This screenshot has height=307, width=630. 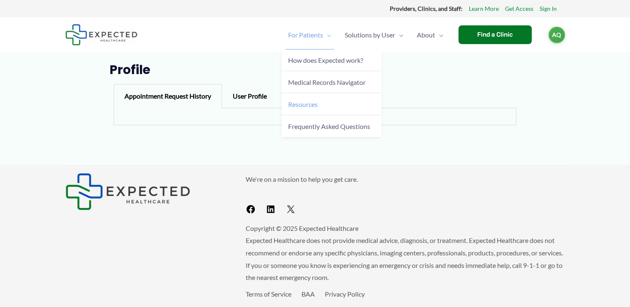 I want to click on div: User Profile, so click(x=250, y=96).